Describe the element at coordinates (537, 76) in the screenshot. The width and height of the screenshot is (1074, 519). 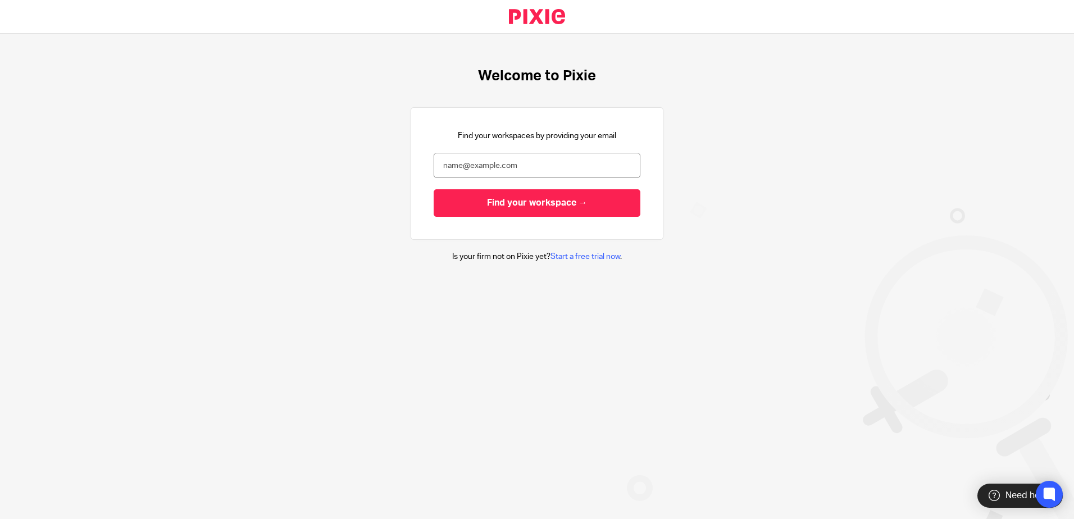
I see `h1: Welcome to Pixie` at that location.